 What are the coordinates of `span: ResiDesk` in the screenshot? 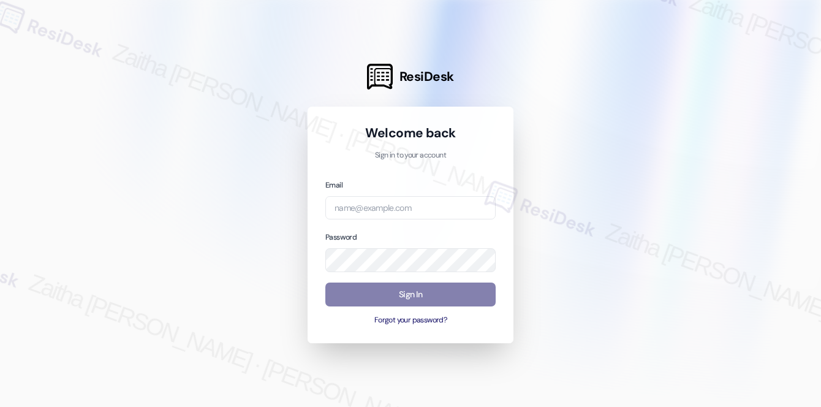 It's located at (427, 77).